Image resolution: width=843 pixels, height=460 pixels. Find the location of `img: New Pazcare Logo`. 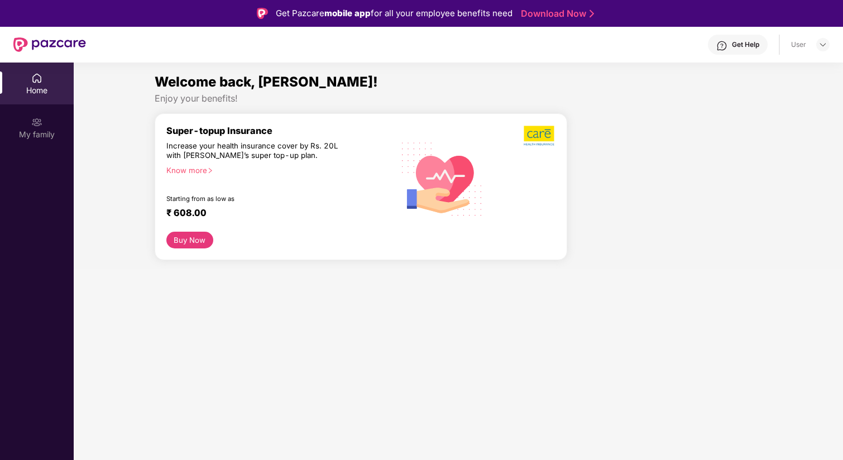

img: New Pazcare Logo is located at coordinates (50, 45).